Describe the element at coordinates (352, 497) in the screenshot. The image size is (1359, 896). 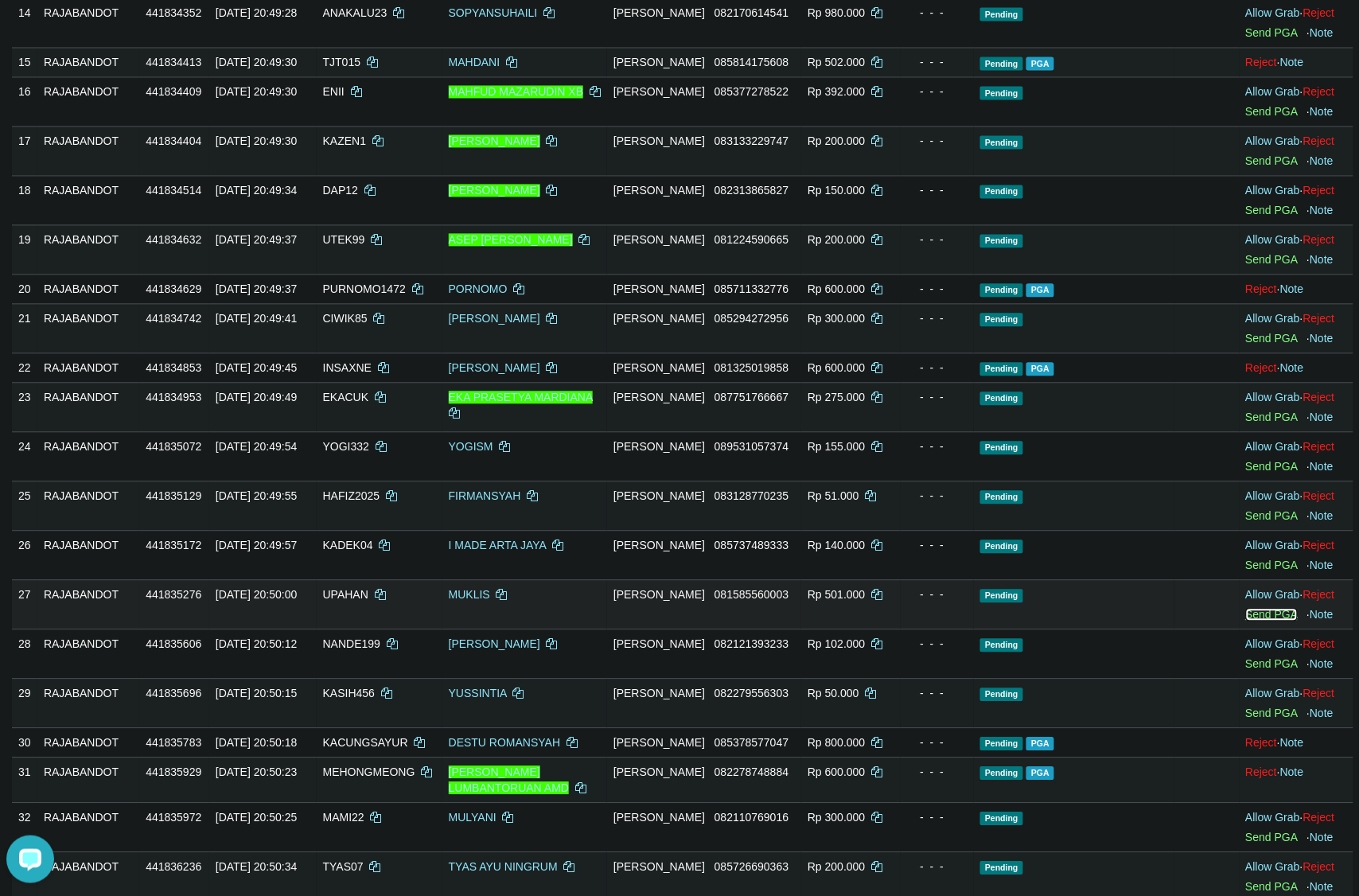
I see `span: HAFIZ2025` at that location.